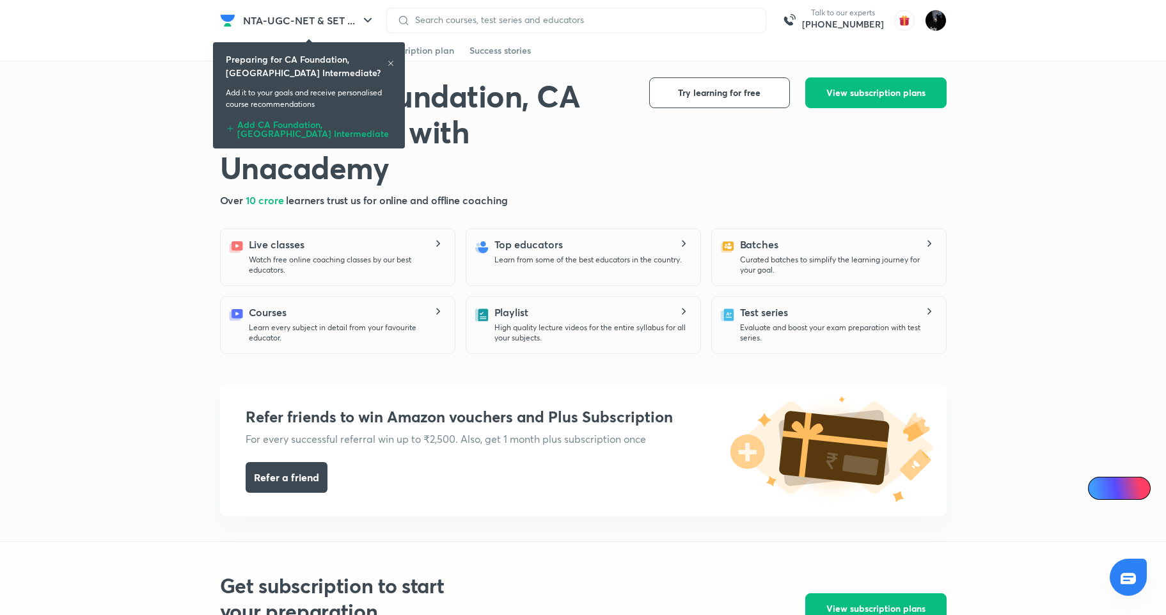  Describe the element at coordinates (500, 51) in the screenshot. I see `div: Success stories` at that location.